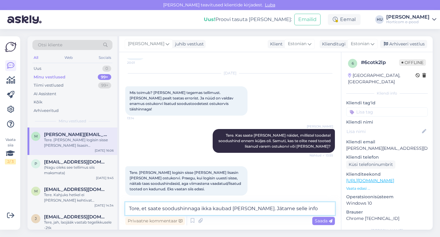 Image resolution: width=440 pixels, height=237 pixels. I want to click on div: Tiimi vestlused, so click(49, 86).